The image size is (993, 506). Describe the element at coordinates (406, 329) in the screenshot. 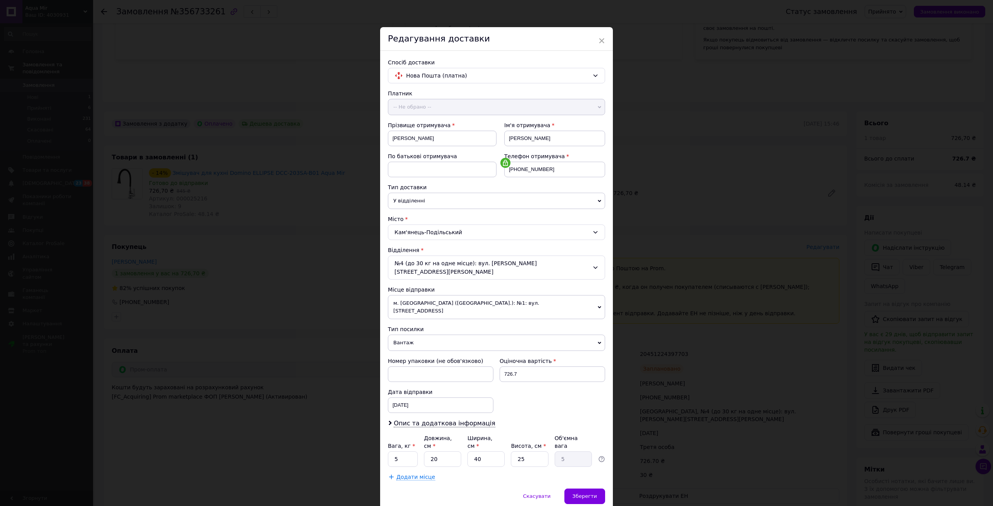

I see `span: Тип посилки` at that location.